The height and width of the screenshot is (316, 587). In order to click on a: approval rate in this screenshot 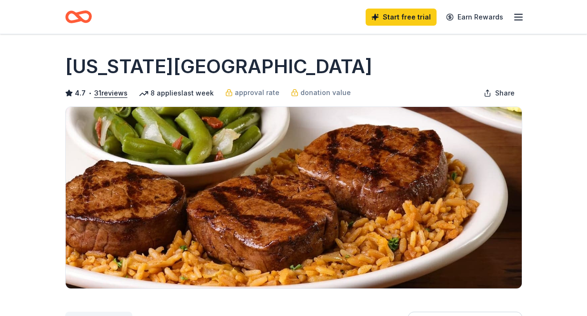, I will do `click(252, 93)`.